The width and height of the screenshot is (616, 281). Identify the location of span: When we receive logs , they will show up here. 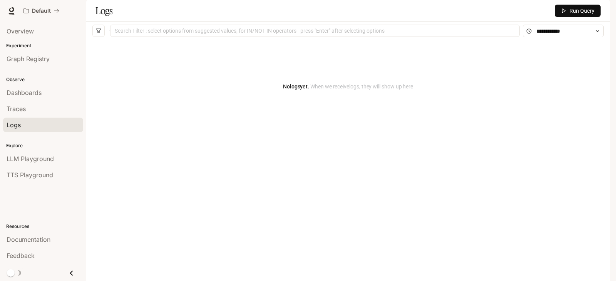
(361, 87).